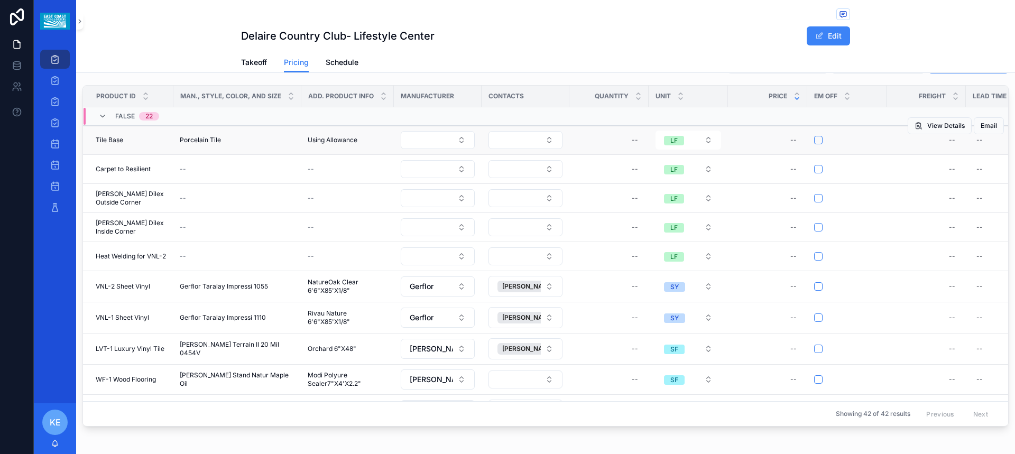 This screenshot has height=454, width=1015. I want to click on span: Price, so click(778, 96).